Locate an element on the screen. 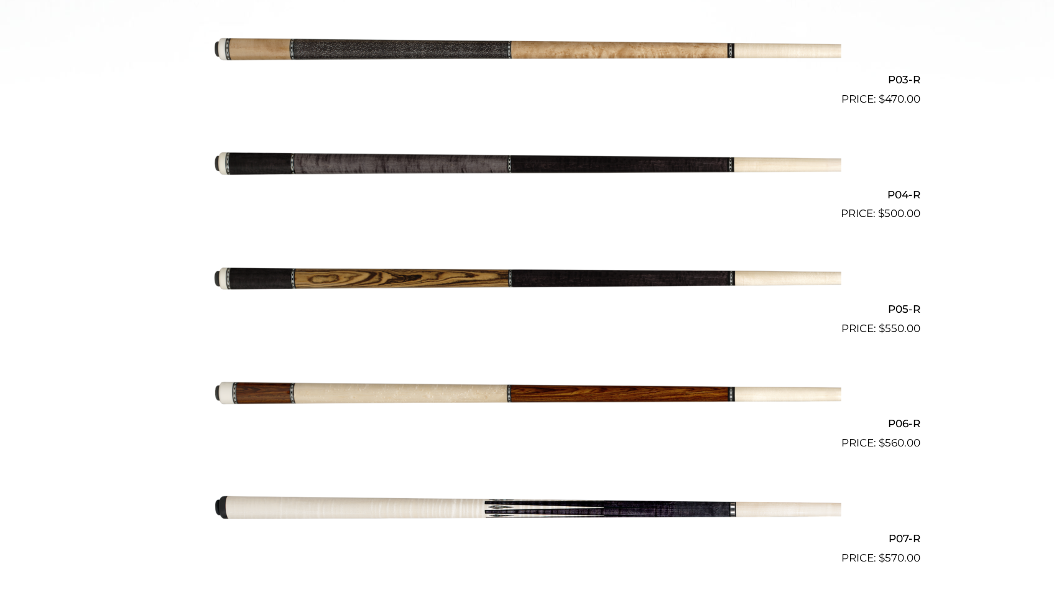 This screenshot has height=610, width=1054. a: P05-R $550.00 is located at coordinates (527, 282).